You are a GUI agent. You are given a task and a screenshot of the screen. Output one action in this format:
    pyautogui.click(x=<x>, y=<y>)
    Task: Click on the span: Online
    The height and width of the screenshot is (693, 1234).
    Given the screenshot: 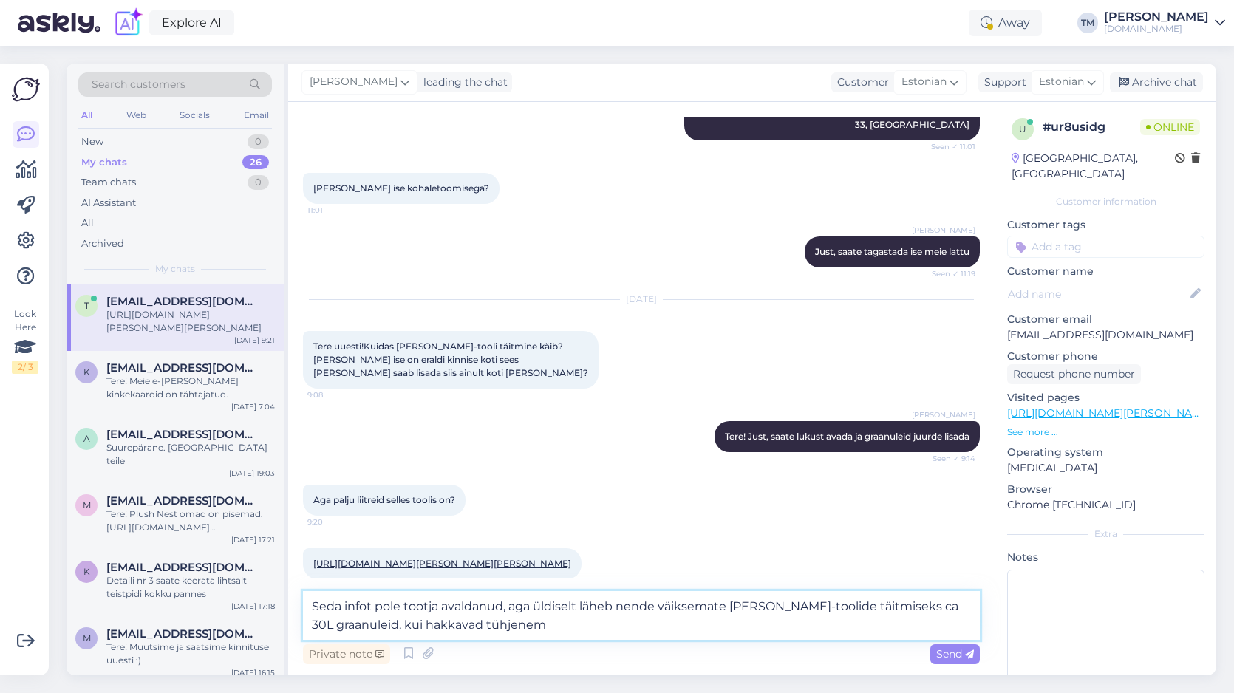 What is the action you would take?
    pyautogui.click(x=1170, y=127)
    